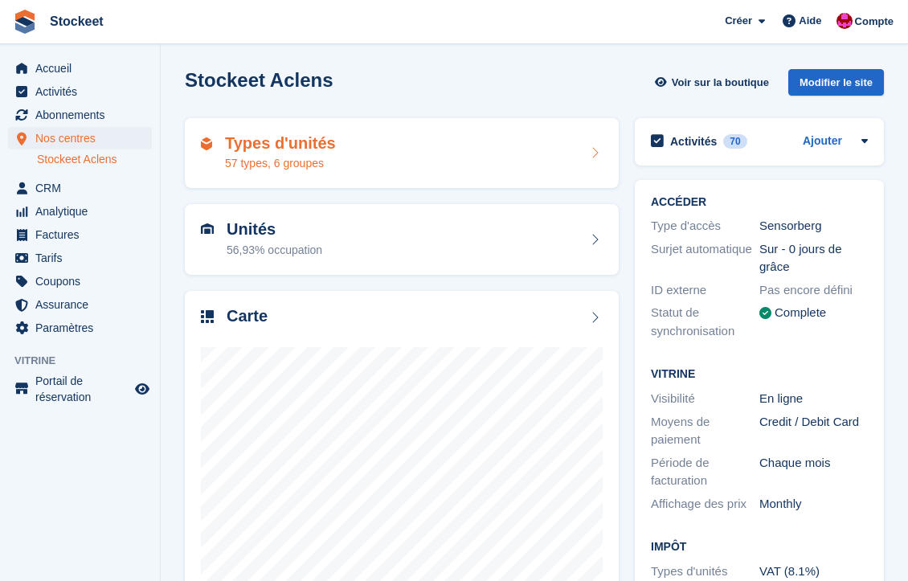 The width and height of the screenshot is (908, 581). Describe the element at coordinates (247, 316) in the screenshot. I see `h2: Carte` at that location.